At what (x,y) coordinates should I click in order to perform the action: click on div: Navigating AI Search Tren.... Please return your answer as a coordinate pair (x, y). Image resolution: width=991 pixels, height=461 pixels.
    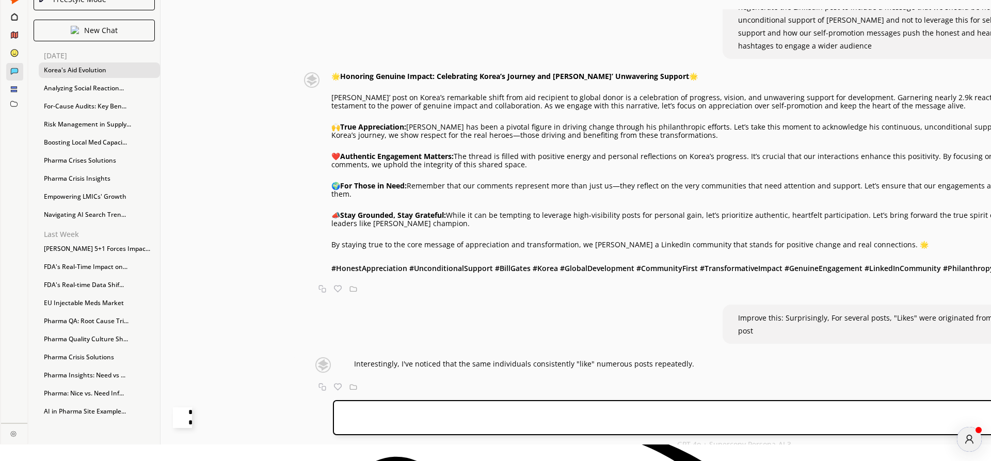
    Looking at the image, I should click on (99, 215).